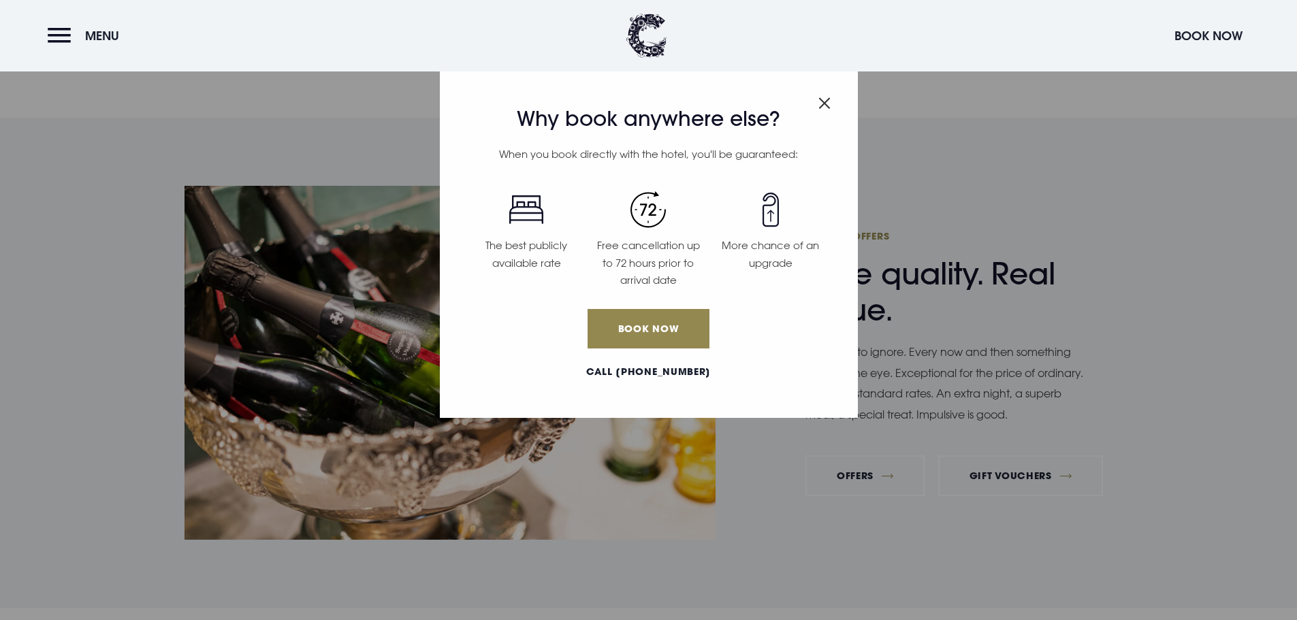 The width and height of the screenshot is (1297, 620). Describe the element at coordinates (649, 154) in the screenshot. I see `p: When you book directly with the hotel, you'll be guaranteed:` at that location.